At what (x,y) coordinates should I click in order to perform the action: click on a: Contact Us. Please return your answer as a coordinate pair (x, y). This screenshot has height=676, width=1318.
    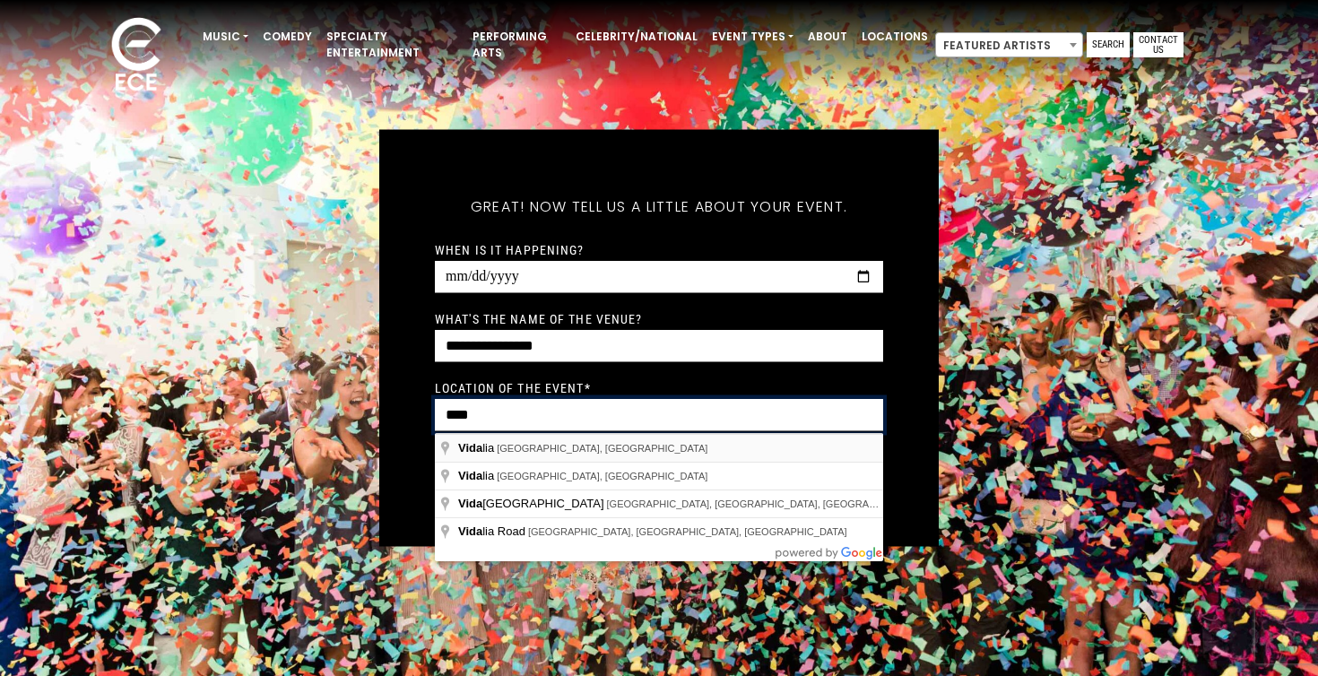
    Looking at the image, I should click on (1159, 45).